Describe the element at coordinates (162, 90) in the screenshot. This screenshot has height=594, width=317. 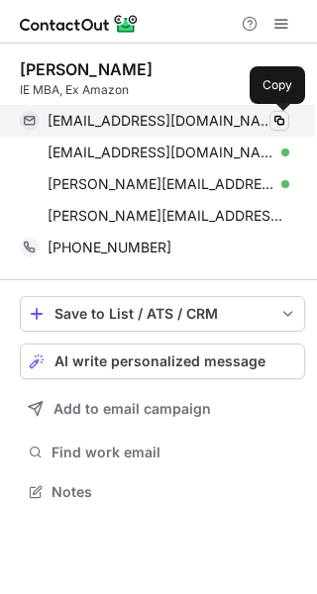
I see `div: IE MBA, Ex Amazon` at that location.